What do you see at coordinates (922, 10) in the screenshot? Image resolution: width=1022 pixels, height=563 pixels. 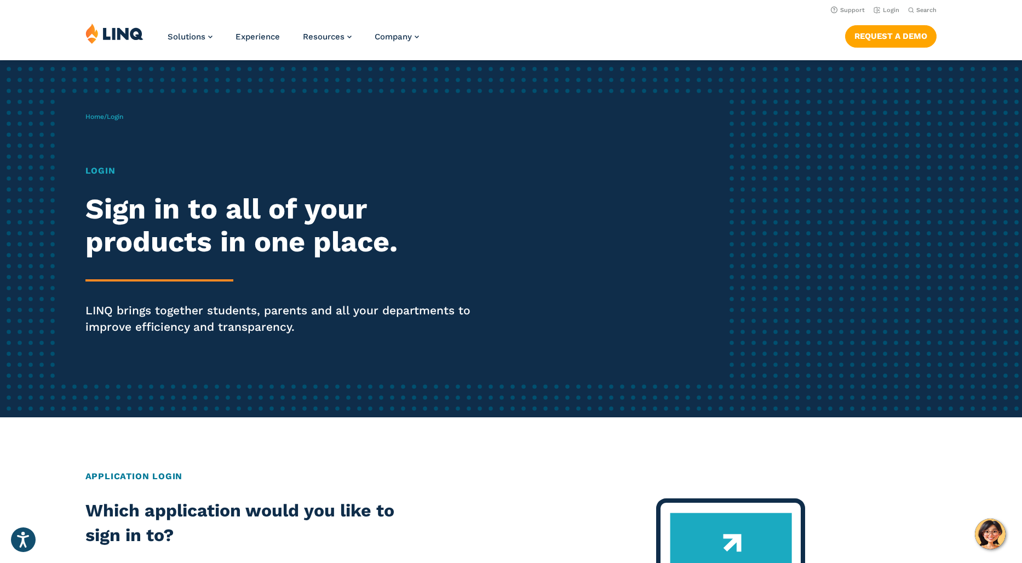 I see `button: Open Search Bar` at bounding box center [922, 10].